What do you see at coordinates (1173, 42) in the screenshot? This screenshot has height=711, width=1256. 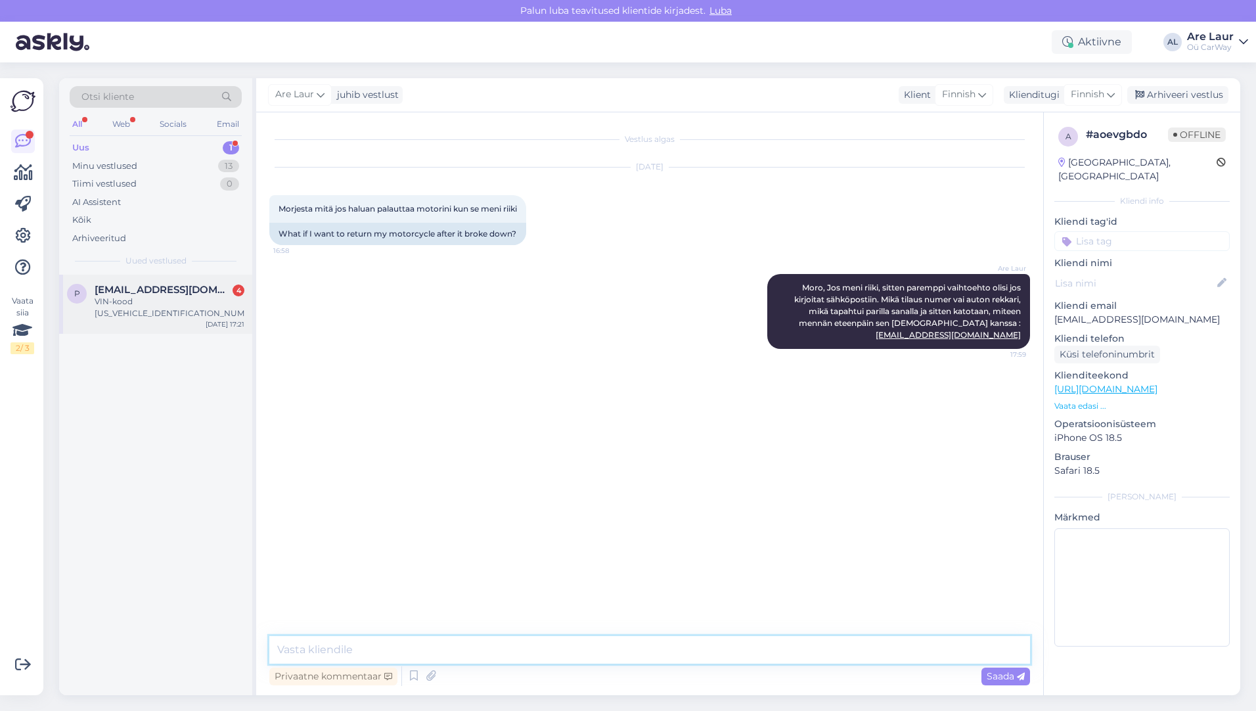 I see `div: AL` at bounding box center [1173, 42].